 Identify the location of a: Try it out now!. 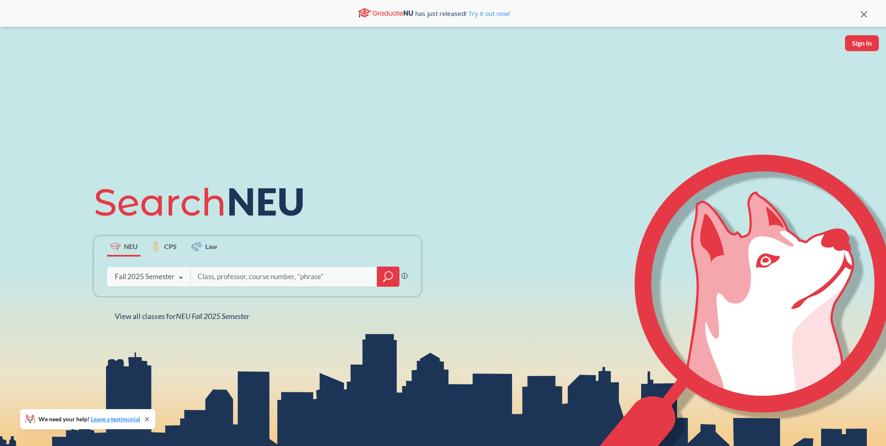
(488, 13).